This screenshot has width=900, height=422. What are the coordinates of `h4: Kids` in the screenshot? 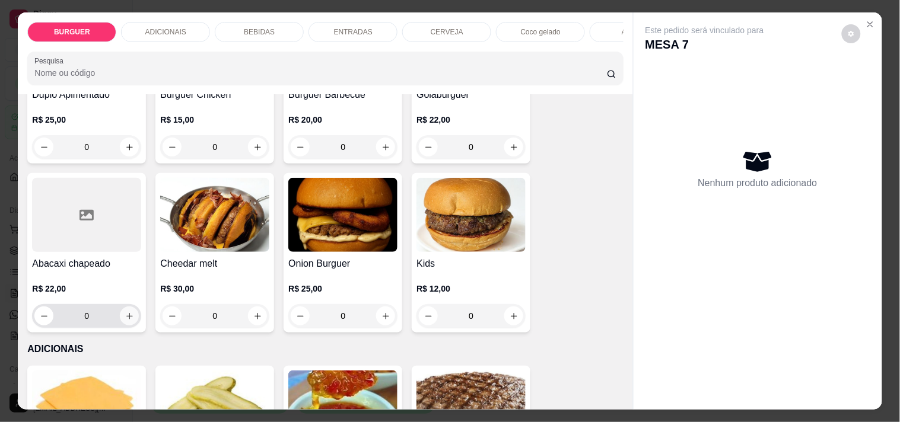 It's located at (471, 264).